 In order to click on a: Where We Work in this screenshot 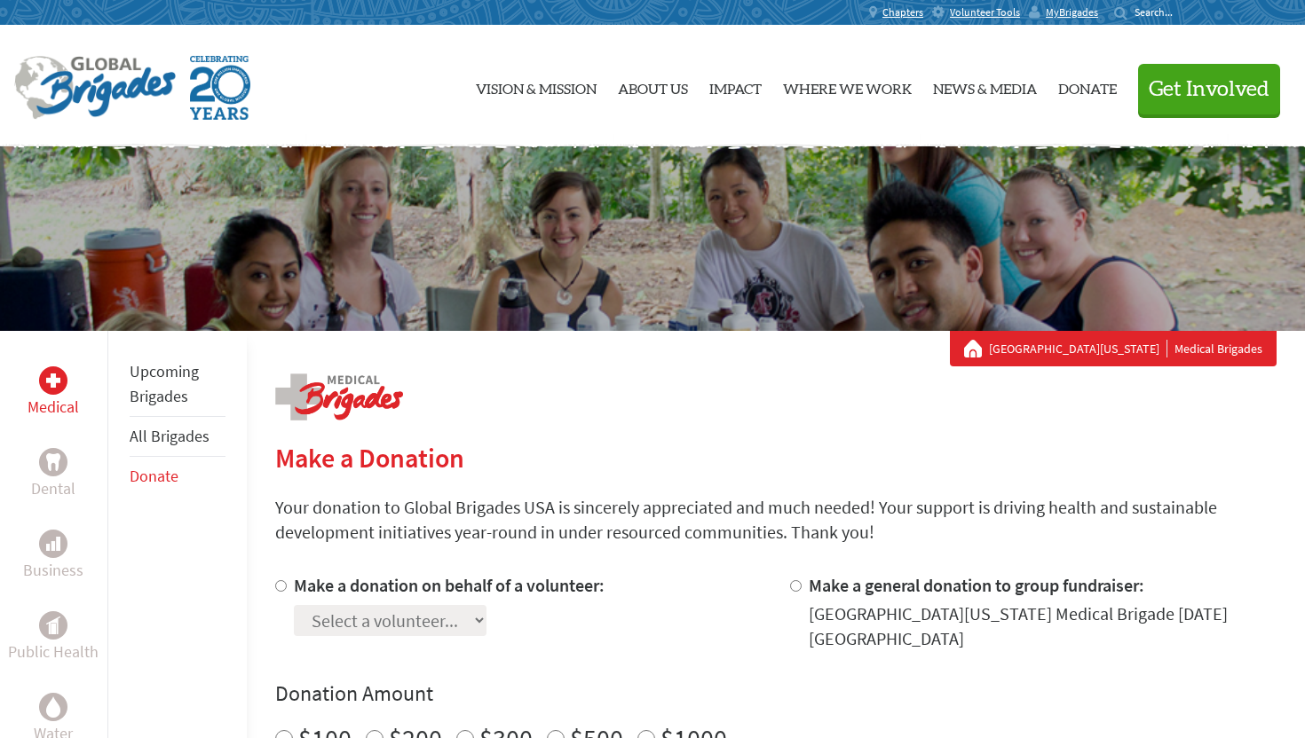, I will do `click(847, 86)`.